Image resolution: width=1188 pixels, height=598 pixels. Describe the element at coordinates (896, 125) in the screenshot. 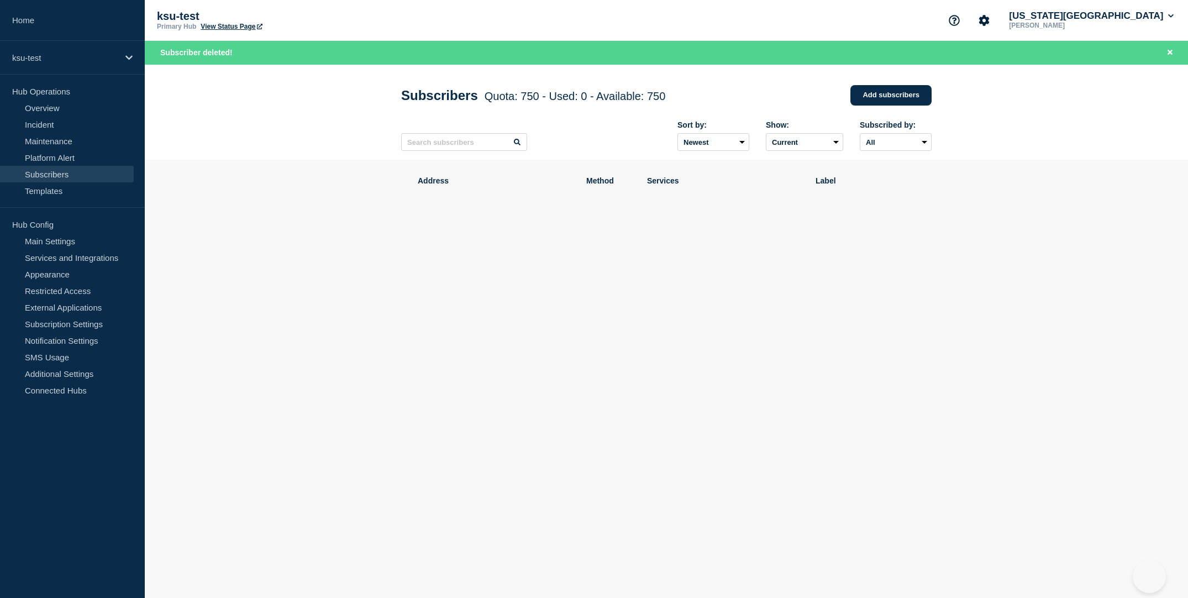

I see `div: Subscribed by:` at that location.